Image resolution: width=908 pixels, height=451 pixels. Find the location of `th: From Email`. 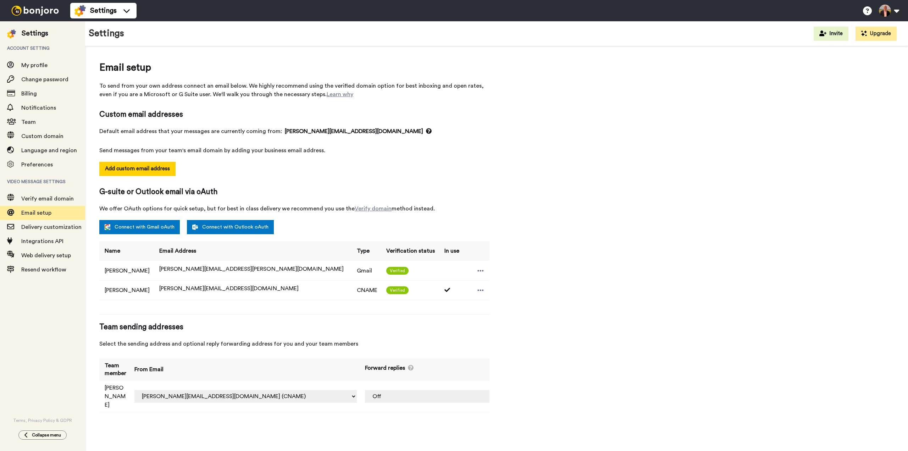

th: From Email is located at coordinates (245, 370).